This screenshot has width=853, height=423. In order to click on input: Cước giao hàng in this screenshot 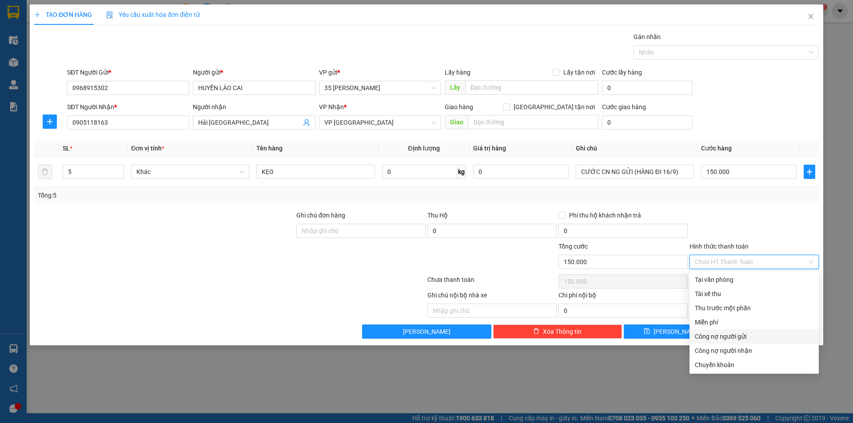, I will do `click(647, 123)`.